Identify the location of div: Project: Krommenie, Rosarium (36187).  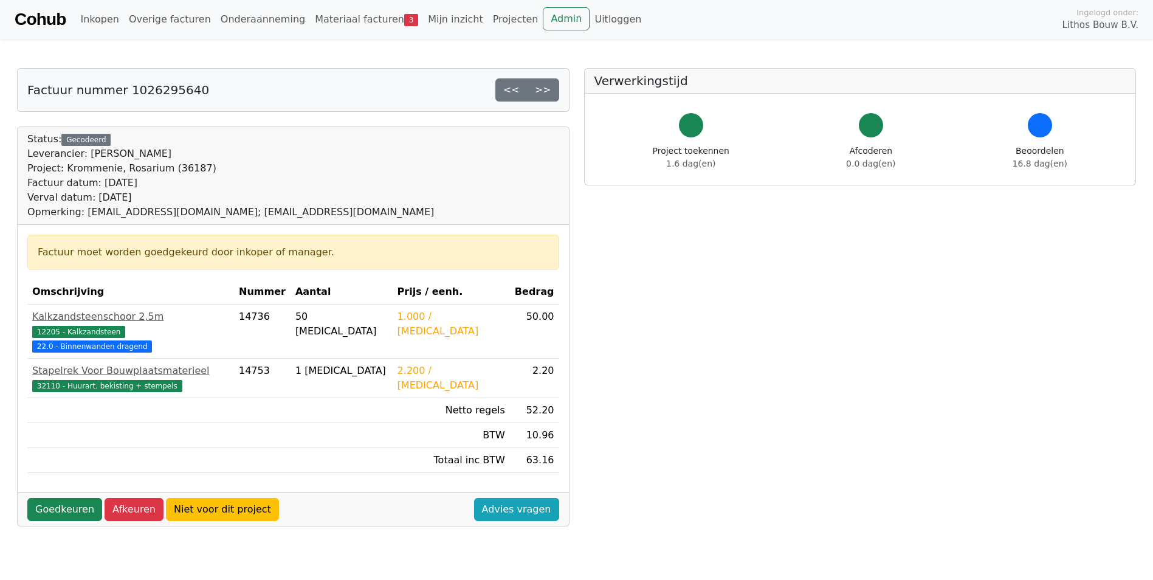
(230, 168).